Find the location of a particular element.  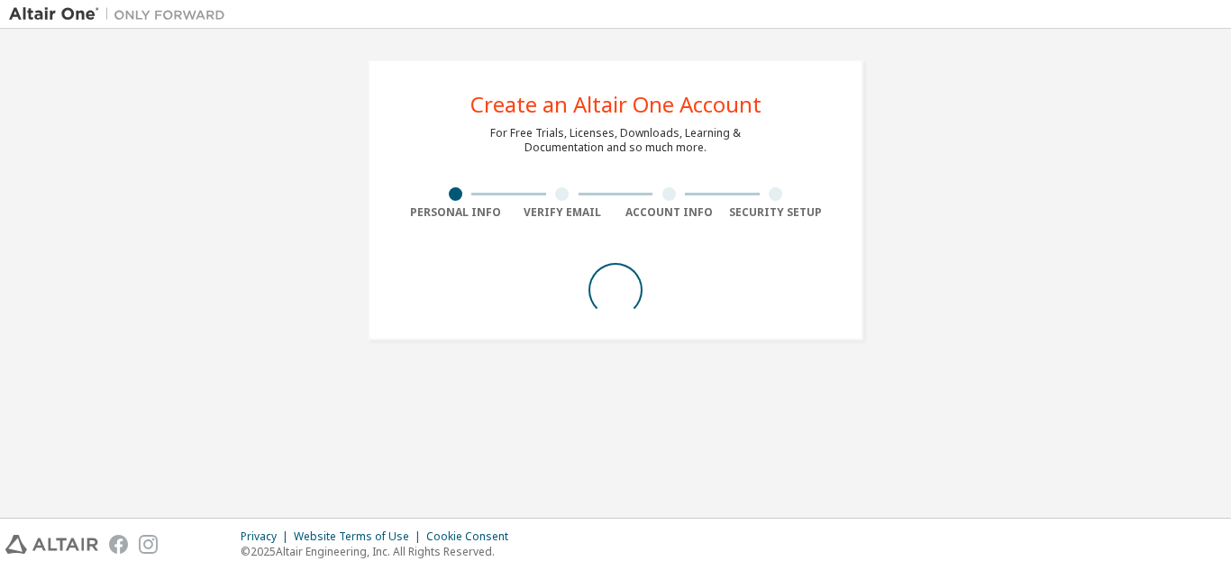

div: For Free Trials, Licenses, Downloads, Learning & Documentation and so much more. is located at coordinates (615, 141).